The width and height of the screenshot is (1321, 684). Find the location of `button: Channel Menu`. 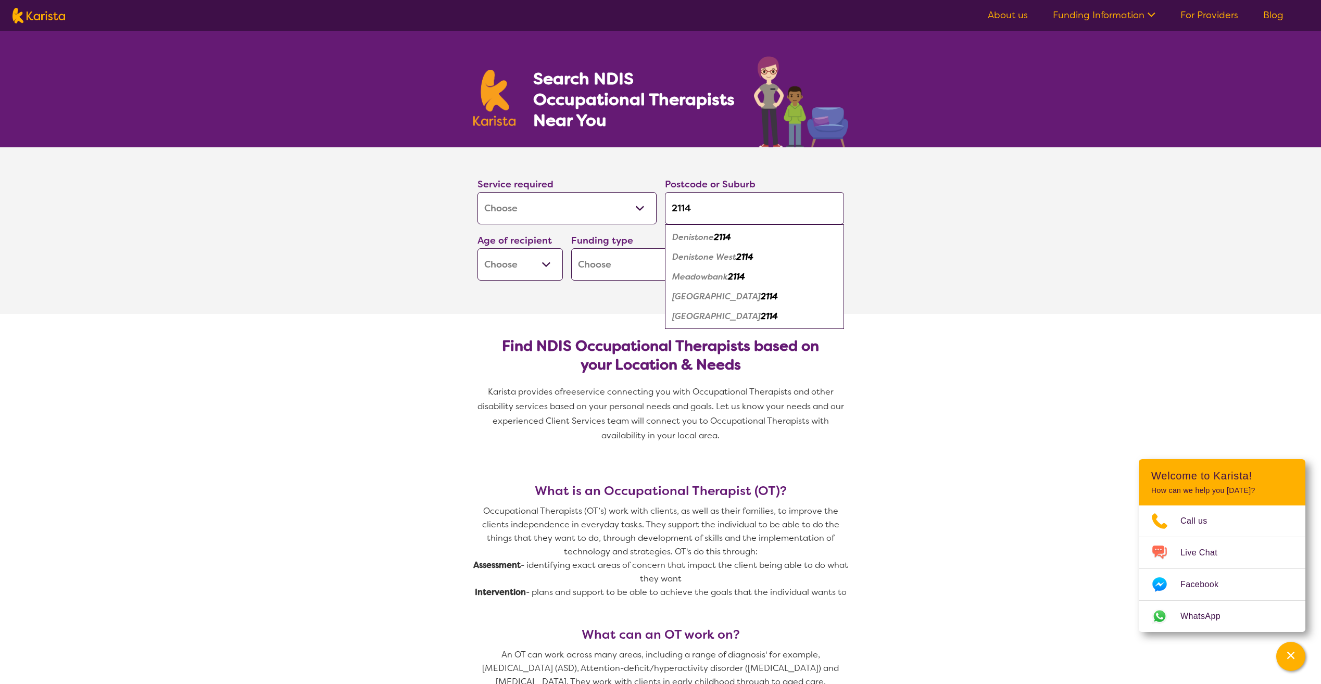

button: Channel Menu is located at coordinates (1291, 657).